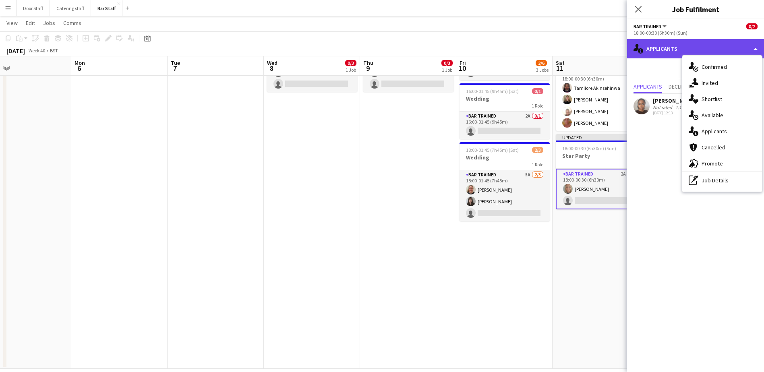  Describe the element at coordinates (601, 156) in the screenshot. I see `h3: Star Party` at that location.